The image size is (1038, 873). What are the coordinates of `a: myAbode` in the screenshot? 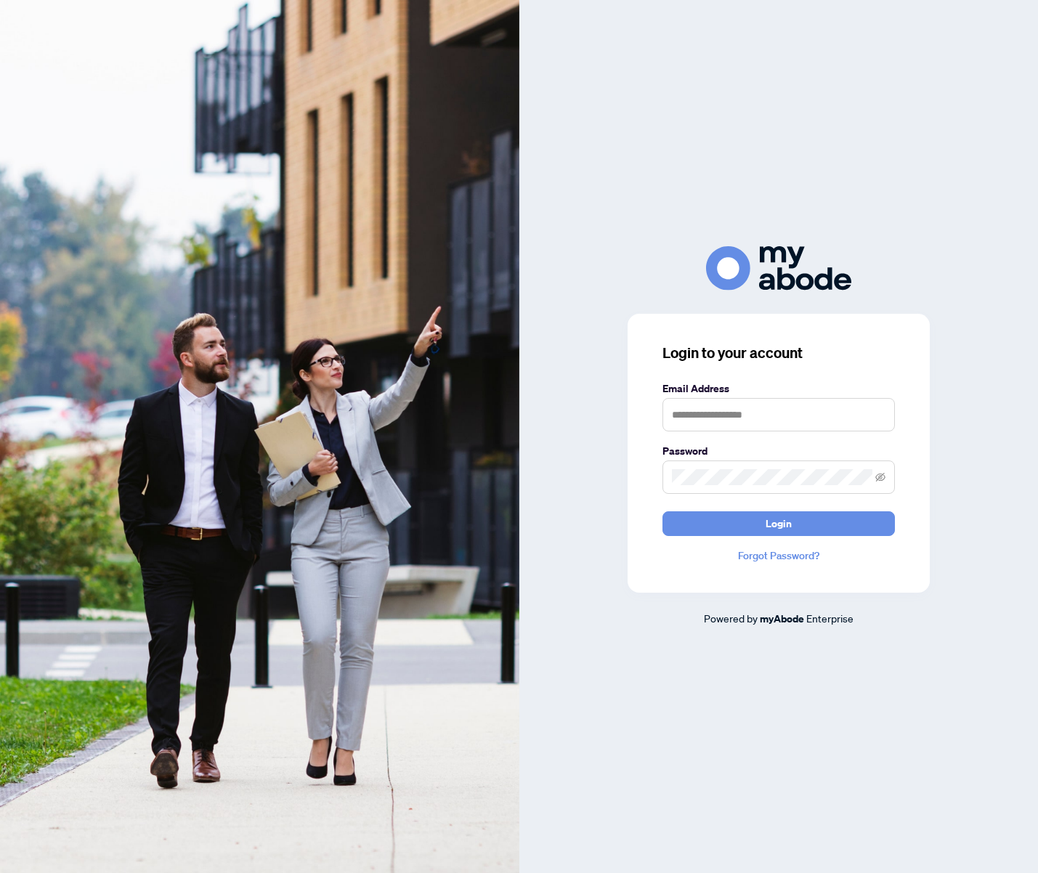 It's located at (782, 619).